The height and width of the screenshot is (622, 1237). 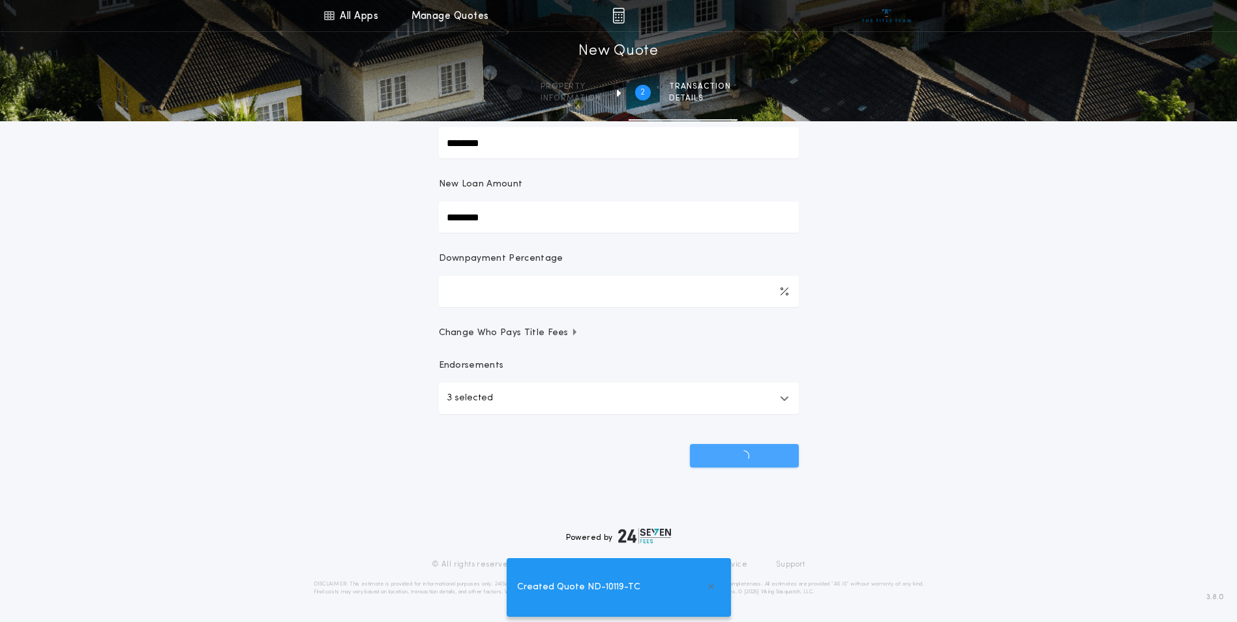 What do you see at coordinates (619, 291) in the screenshot?
I see `input: Downpayment Percentage` at bounding box center [619, 291].